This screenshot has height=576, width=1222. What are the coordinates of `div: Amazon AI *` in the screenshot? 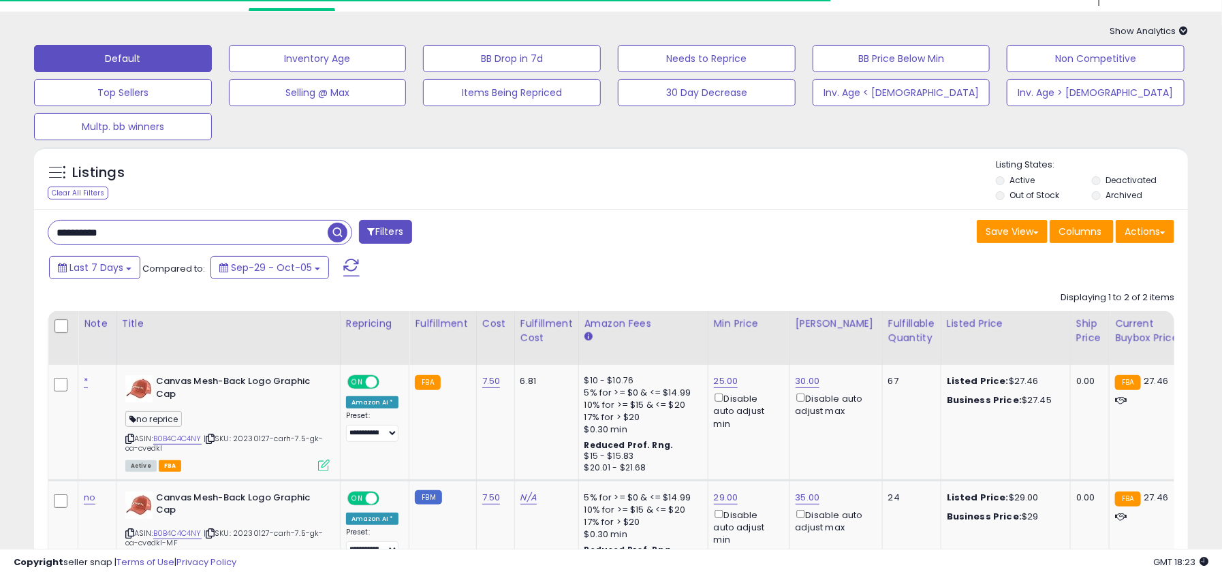 It's located at (372, 519).